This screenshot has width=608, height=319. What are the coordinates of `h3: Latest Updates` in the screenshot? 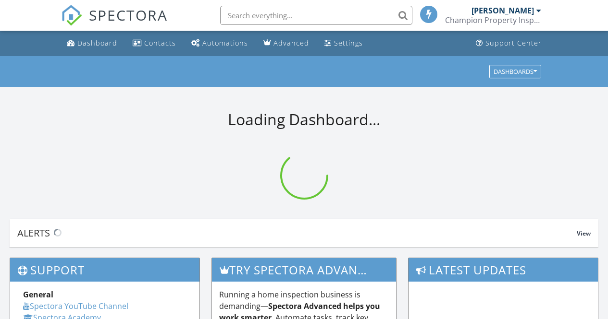 It's located at (503, 270).